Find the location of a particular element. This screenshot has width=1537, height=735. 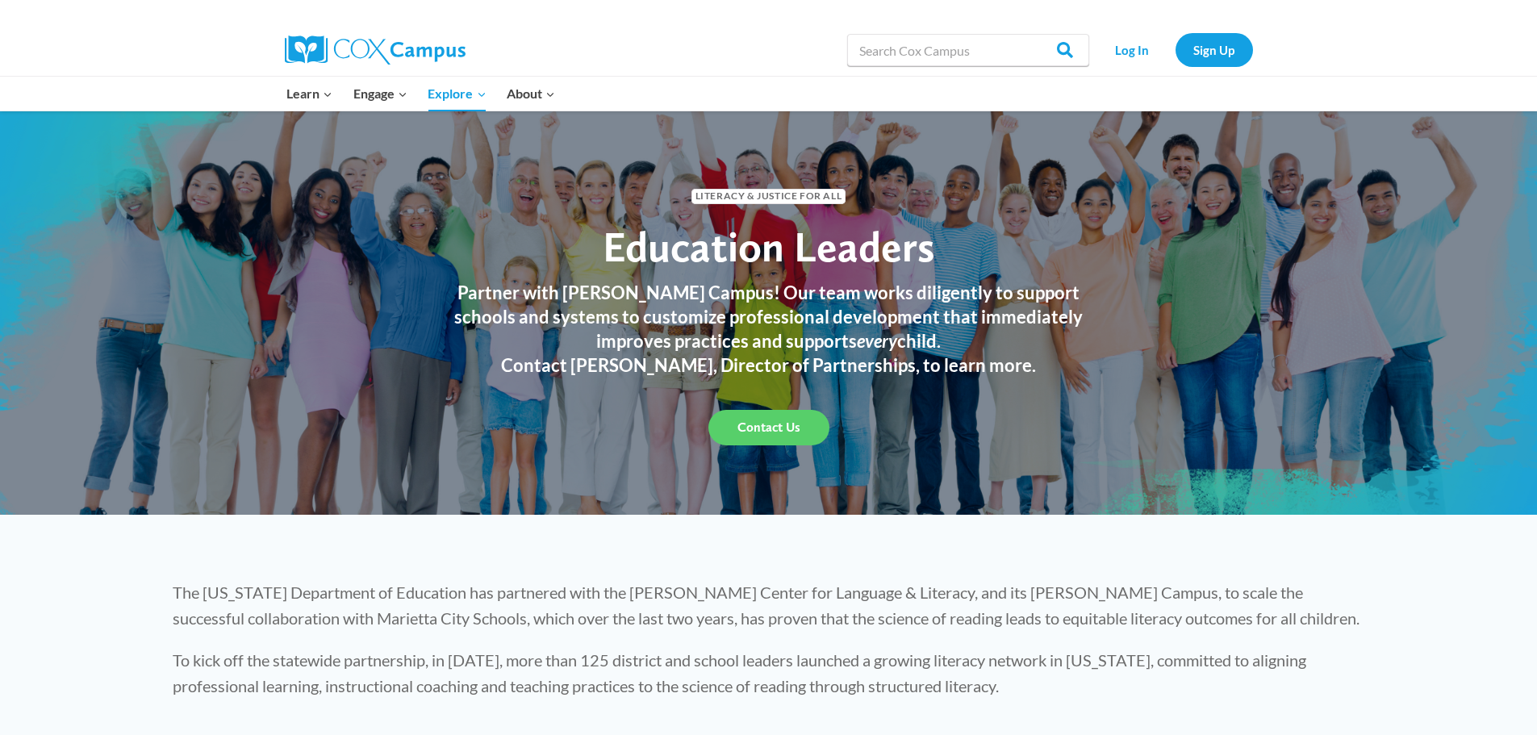

input: Search Cox Campus is located at coordinates (968, 50).